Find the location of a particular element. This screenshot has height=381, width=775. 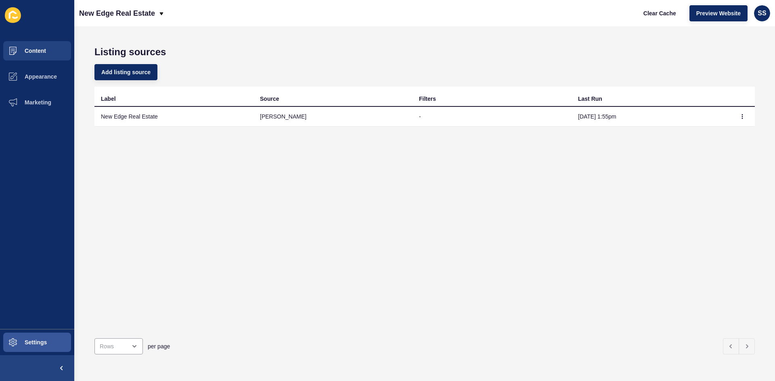

td: New Edge Real Estate is located at coordinates (174, 117).